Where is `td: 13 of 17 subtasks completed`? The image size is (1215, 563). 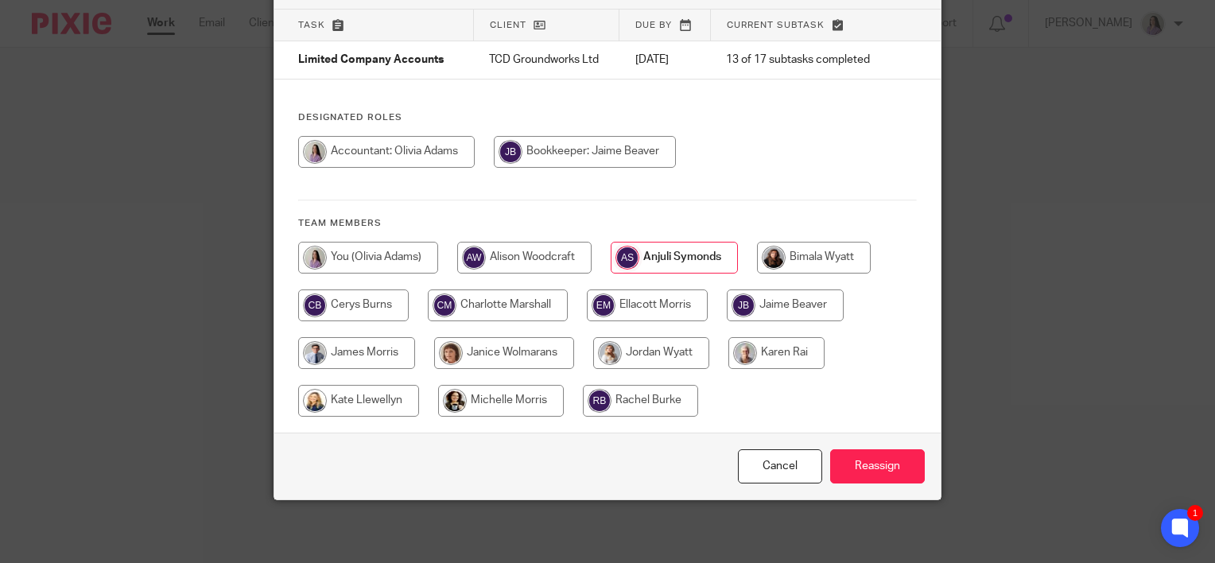 td: 13 of 17 subtasks completed is located at coordinates (801, 60).